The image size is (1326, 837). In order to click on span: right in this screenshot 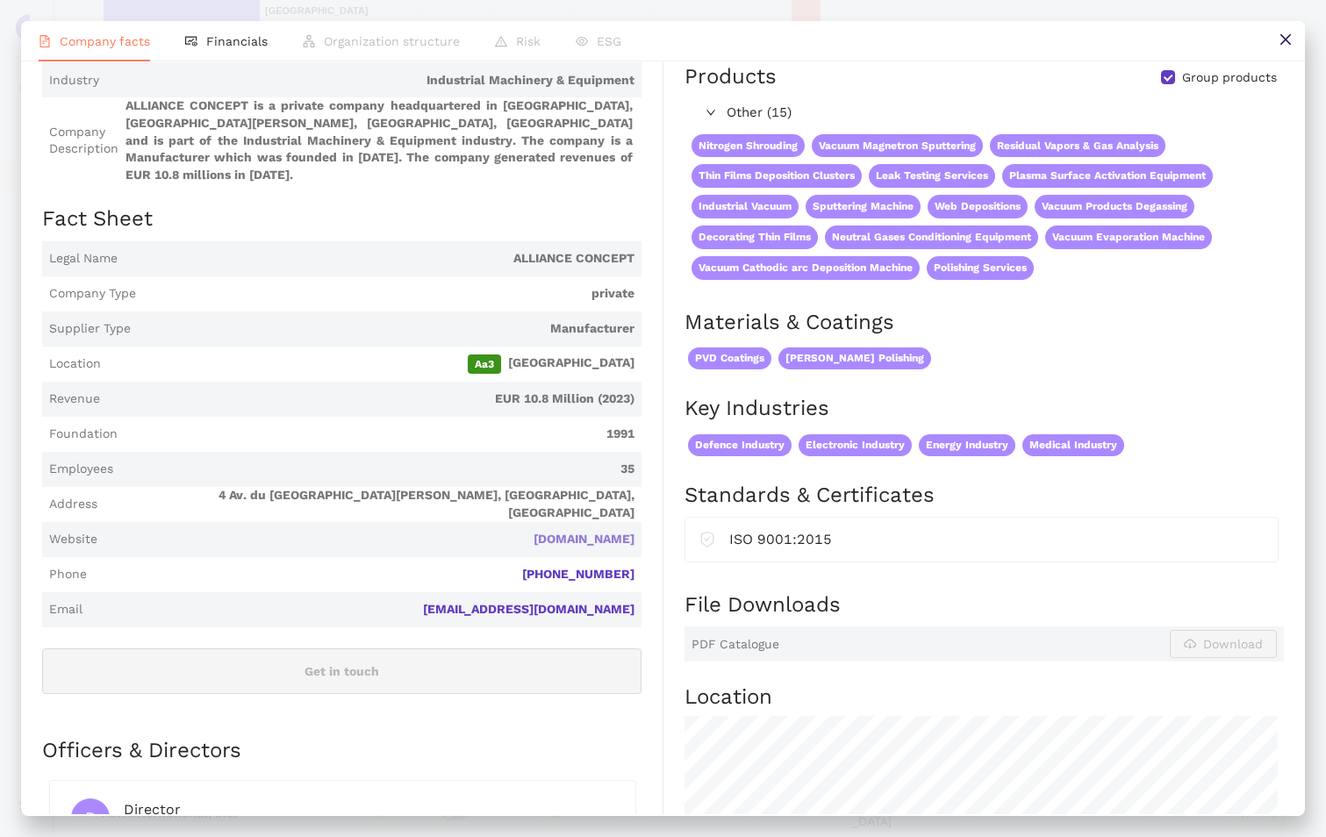, I will do `click(711, 112)`.